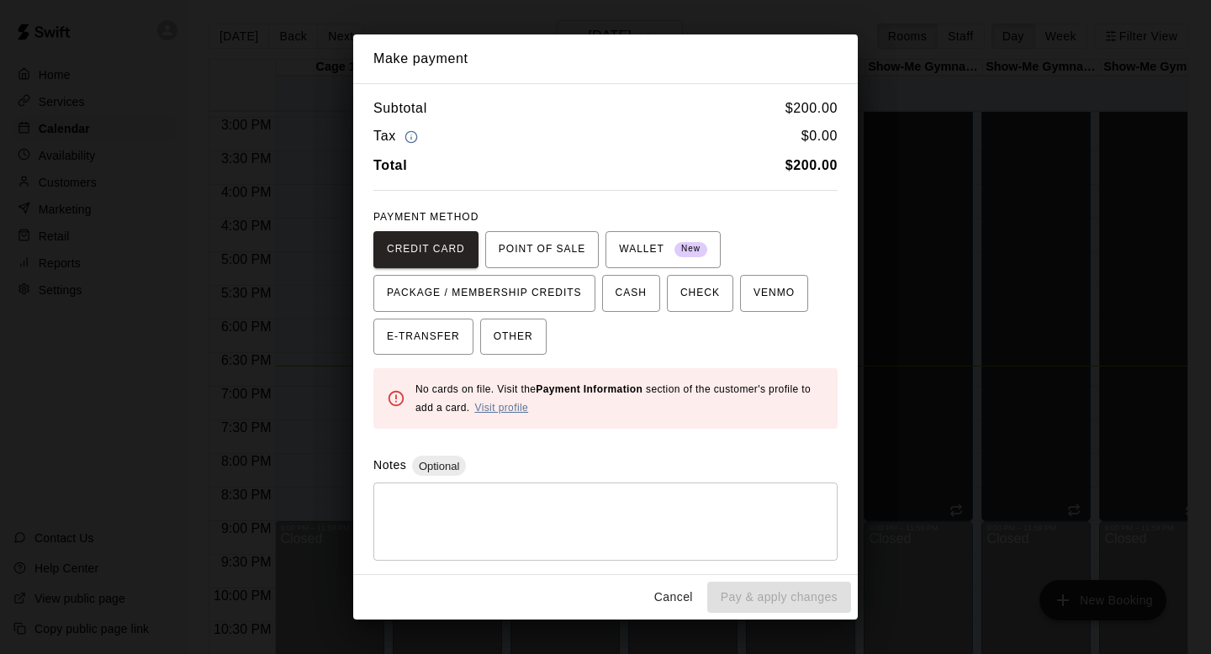 This screenshot has width=1211, height=654. What do you see at coordinates (691, 249) in the screenshot?
I see `span: New` at bounding box center [691, 249].